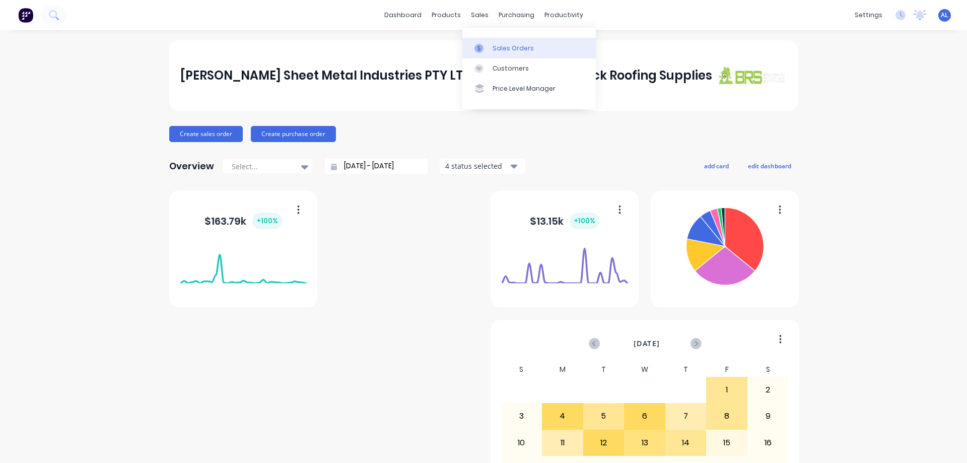 This screenshot has width=967, height=463. What do you see at coordinates (869, 15) in the screenshot?
I see `div: settings` at bounding box center [869, 15].